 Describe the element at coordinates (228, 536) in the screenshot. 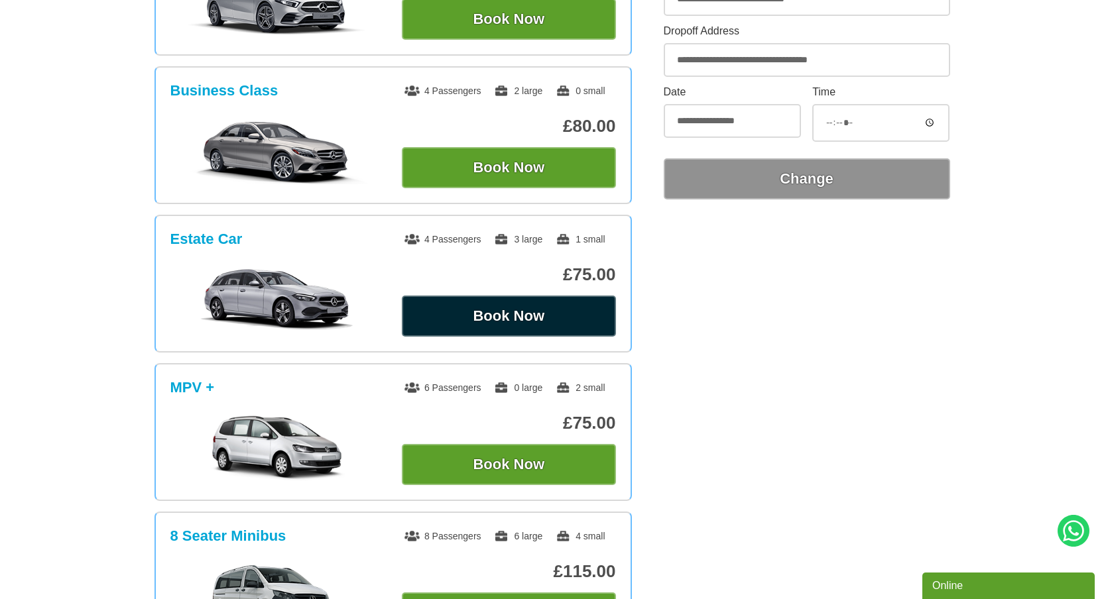

I see `h3: 8 Seater Minibus` at that location.